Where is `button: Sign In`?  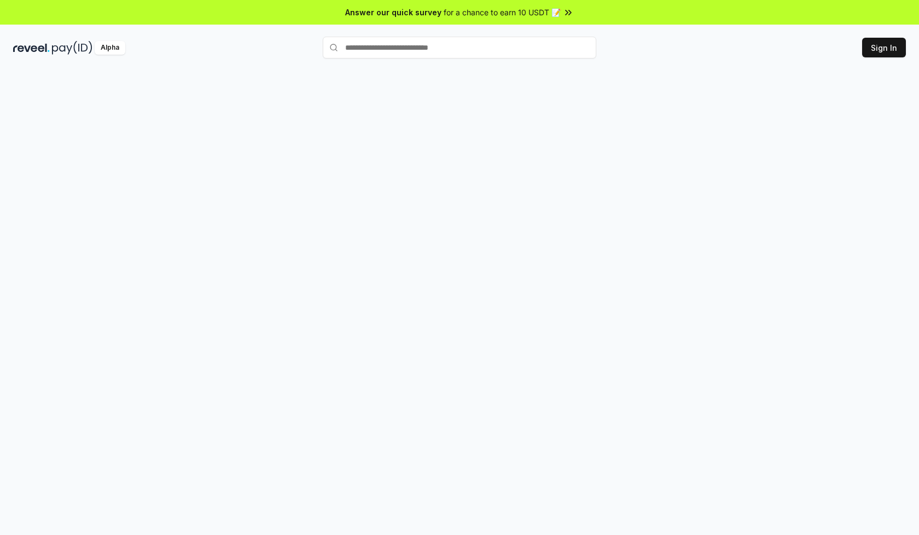 button: Sign In is located at coordinates (884, 48).